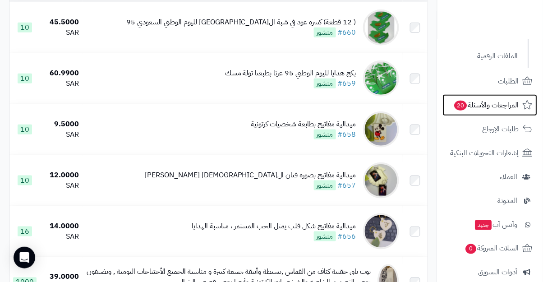  I want to click on a: المراجعات والأسئلة20, so click(491, 105).